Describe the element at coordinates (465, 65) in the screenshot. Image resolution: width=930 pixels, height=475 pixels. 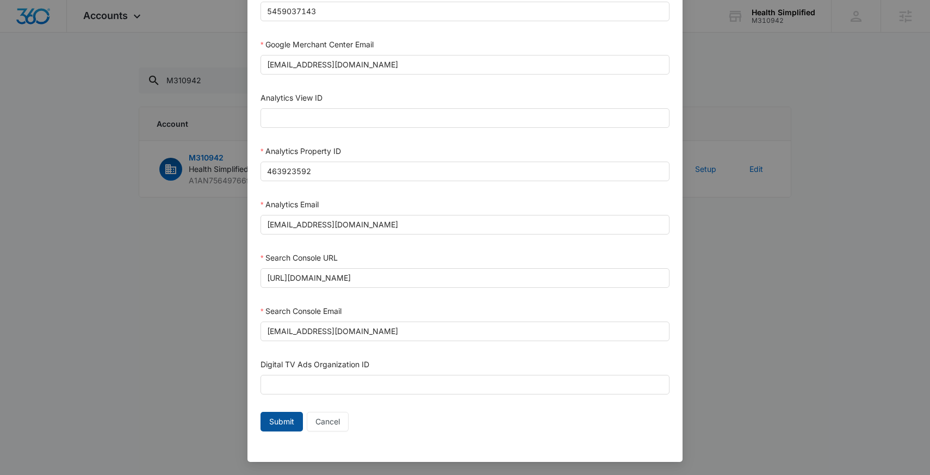
I see `input: Google Merchant Center Email` at that location.